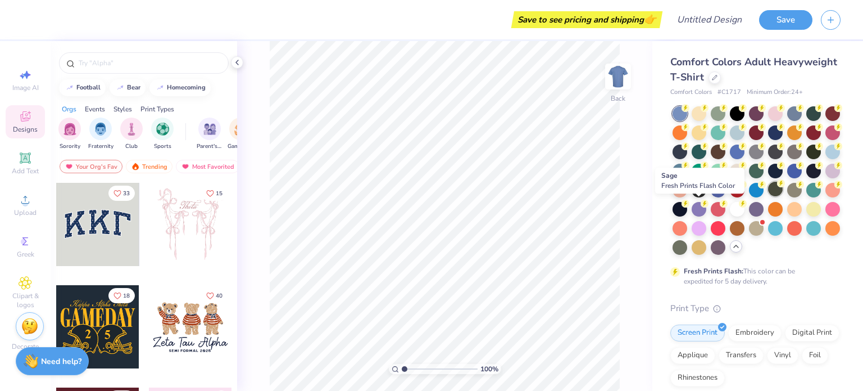 This screenshot has width=863, height=391. What do you see at coordinates (25, 171) in the screenshot?
I see `span: Add Text` at bounding box center [25, 171].